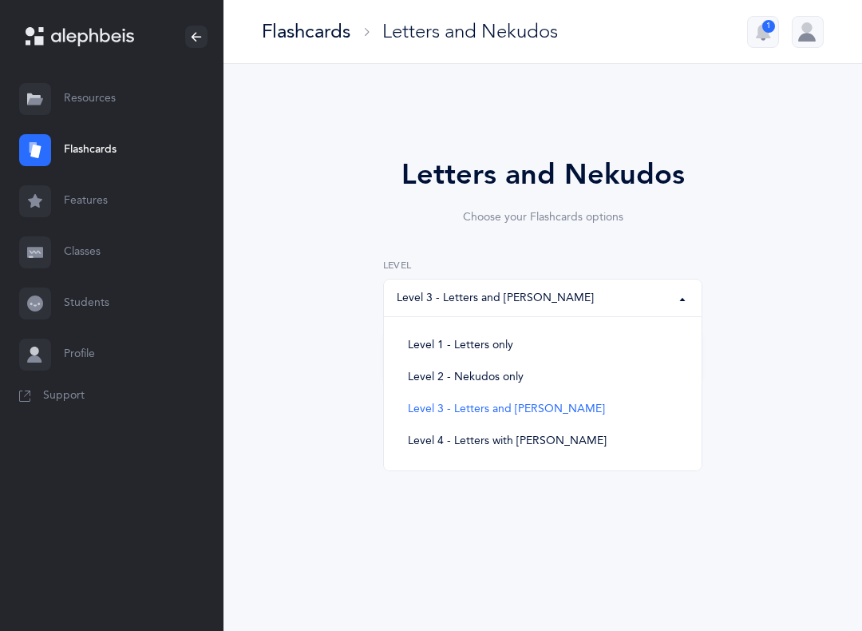 The width and height of the screenshot is (862, 631). I want to click on span: Level 1 - Letters only, so click(461, 346).